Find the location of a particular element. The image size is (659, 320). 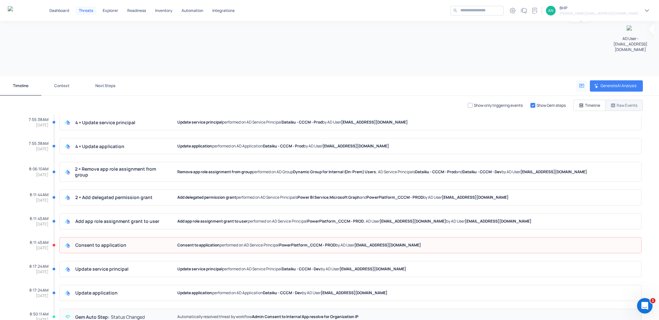

button: What's new is located at coordinates (523, 11).